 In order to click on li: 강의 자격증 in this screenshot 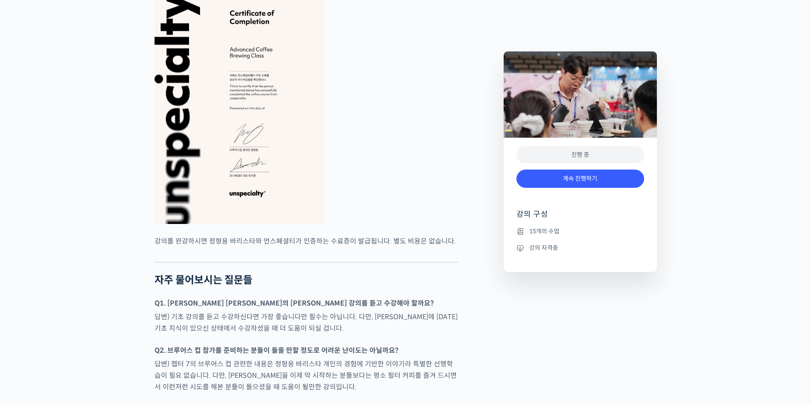, I will do `click(580, 248)`.